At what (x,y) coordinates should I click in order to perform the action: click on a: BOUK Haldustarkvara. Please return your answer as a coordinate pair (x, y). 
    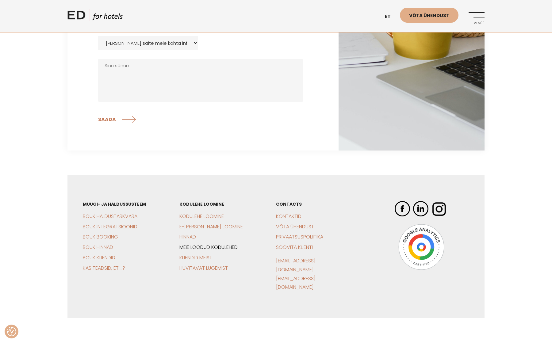
    Looking at the image, I should click on (110, 216).